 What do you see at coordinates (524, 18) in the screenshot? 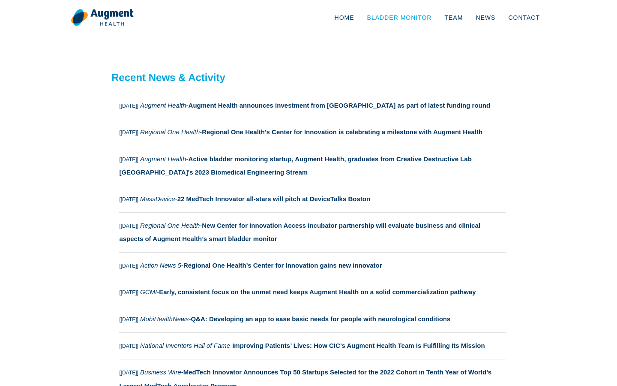
I see `a: Contact` at bounding box center [524, 18].